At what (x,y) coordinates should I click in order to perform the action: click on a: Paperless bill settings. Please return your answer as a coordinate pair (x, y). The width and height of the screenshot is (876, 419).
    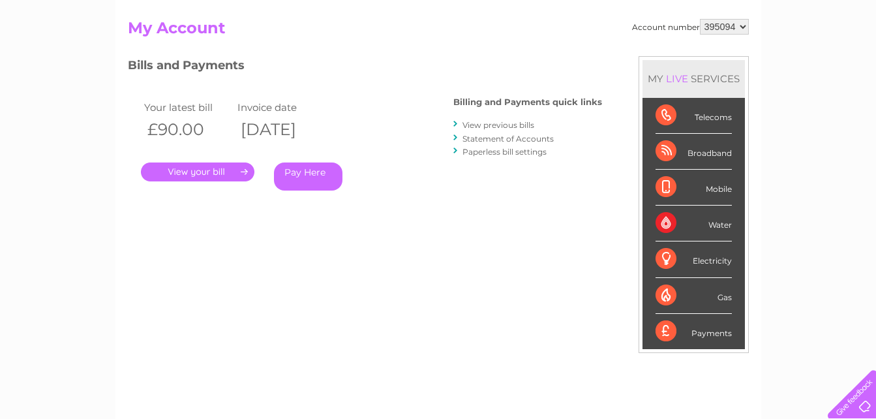
    Looking at the image, I should click on (504, 151).